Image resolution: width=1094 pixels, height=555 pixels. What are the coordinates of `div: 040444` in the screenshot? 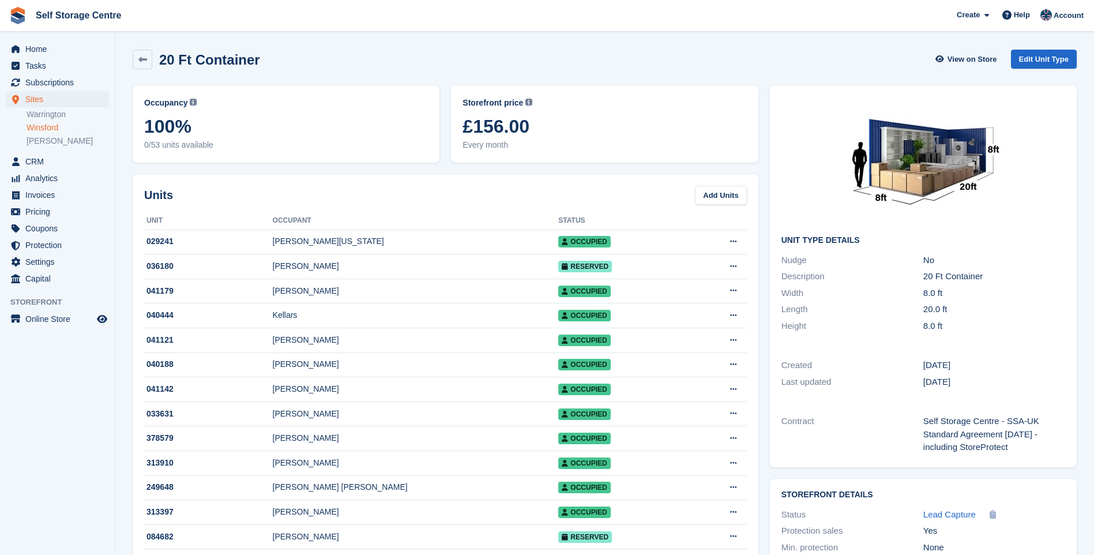 It's located at (208, 315).